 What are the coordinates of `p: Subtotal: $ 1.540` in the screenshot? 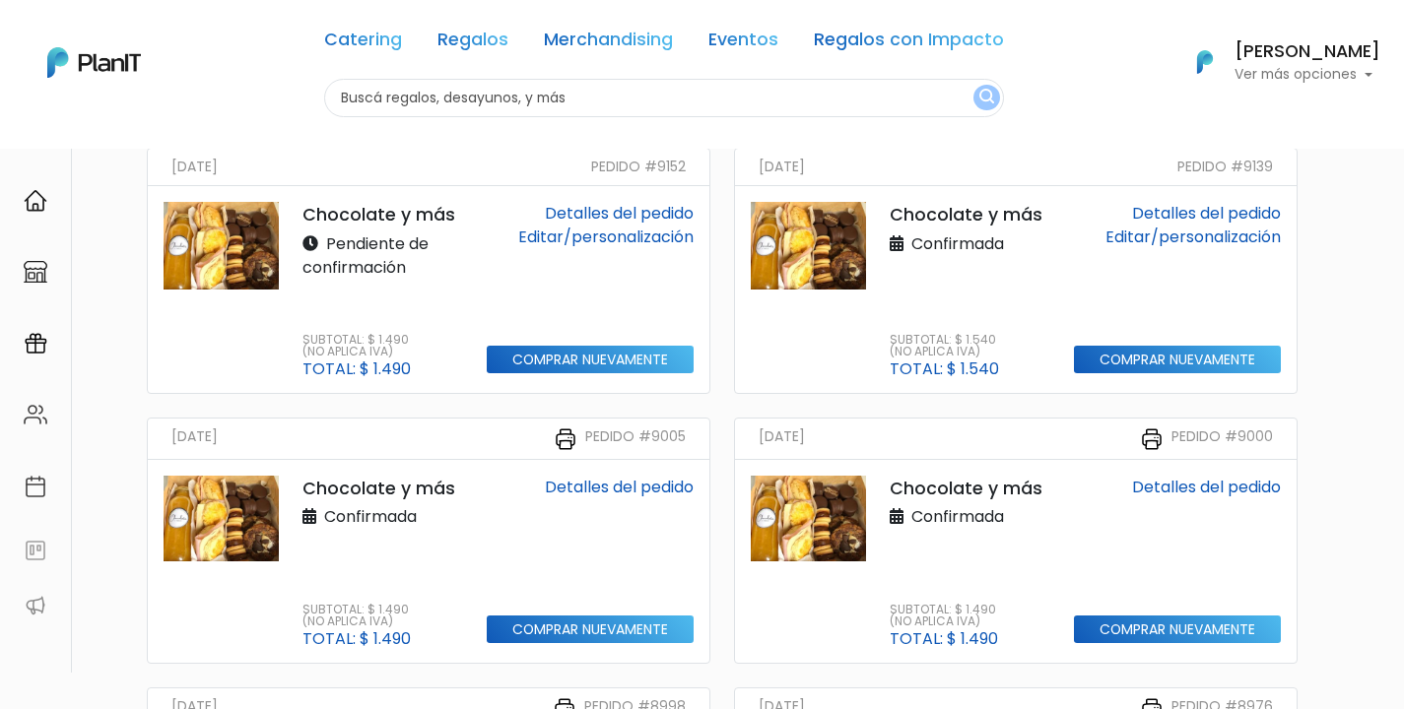 It's located at (944, 340).